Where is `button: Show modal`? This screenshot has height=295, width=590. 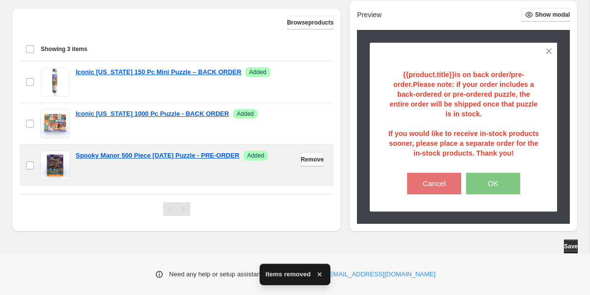 button: Show modal is located at coordinates (545, 15).